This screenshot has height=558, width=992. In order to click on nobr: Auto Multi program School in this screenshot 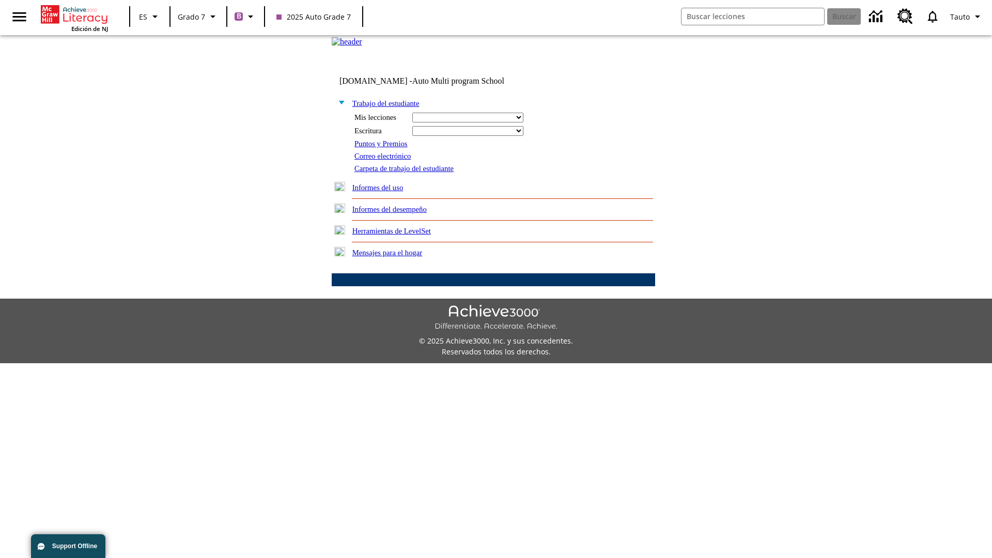, I will do `click(458, 81)`.